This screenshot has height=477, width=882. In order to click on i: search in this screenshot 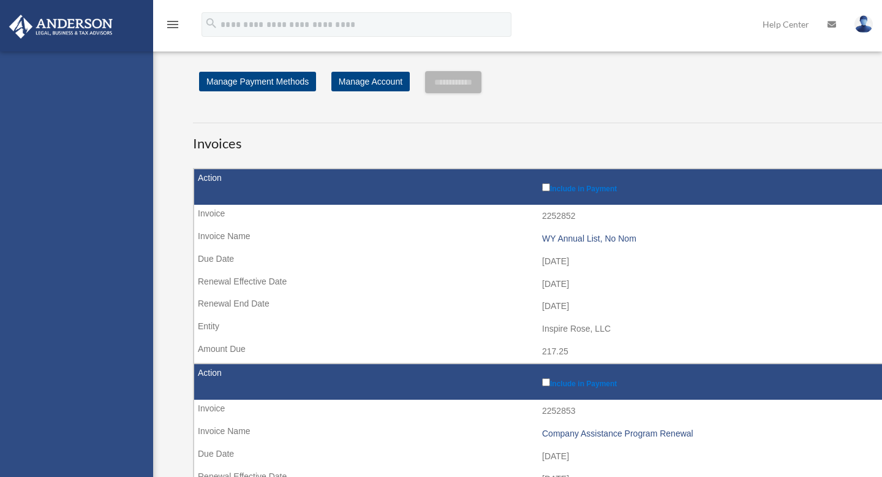, I will do `click(211, 23)`.